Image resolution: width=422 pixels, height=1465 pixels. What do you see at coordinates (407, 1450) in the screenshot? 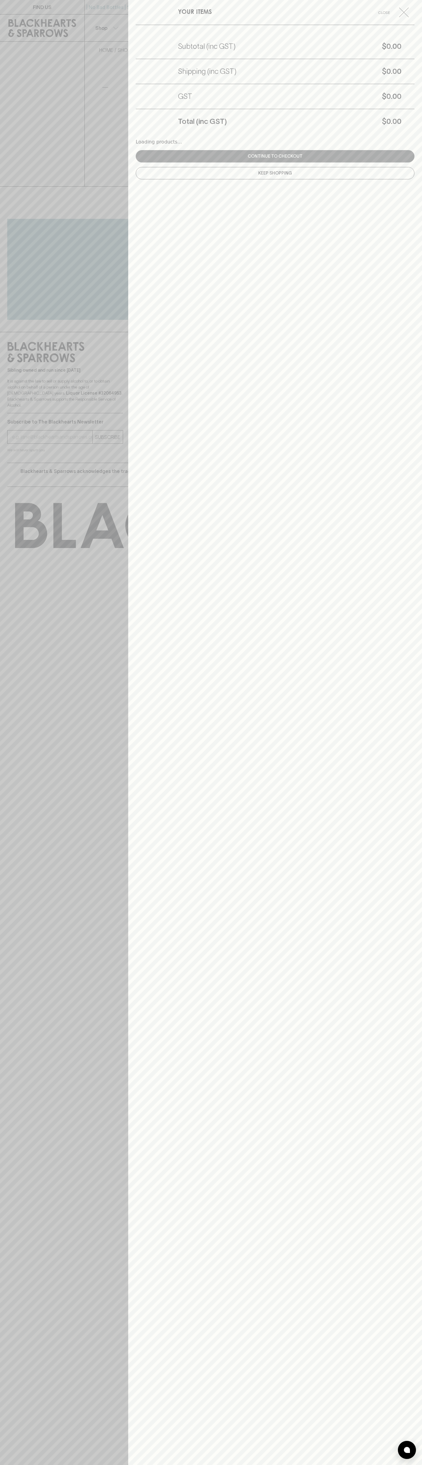
I see `img: bubble-icon` at bounding box center [407, 1450].